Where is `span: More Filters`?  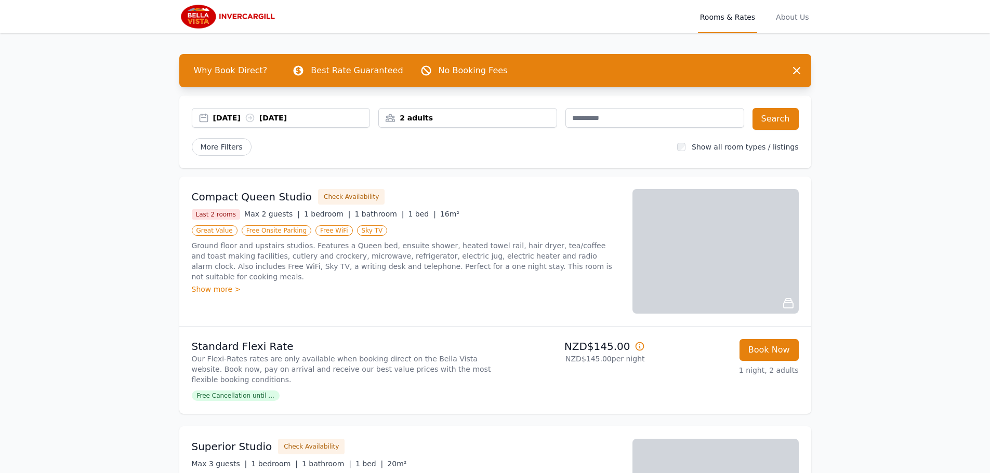 span: More Filters is located at coordinates (221, 147).